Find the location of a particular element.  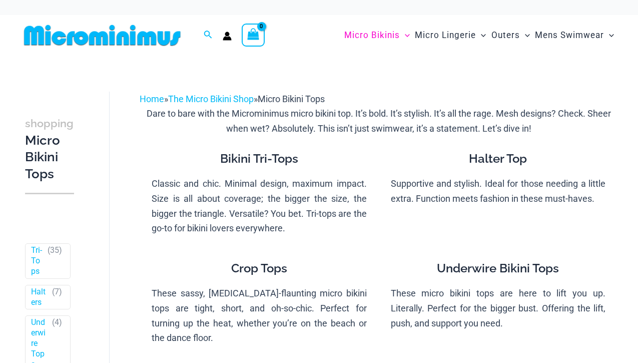

span: Mens Swimwear is located at coordinates (569, 35).